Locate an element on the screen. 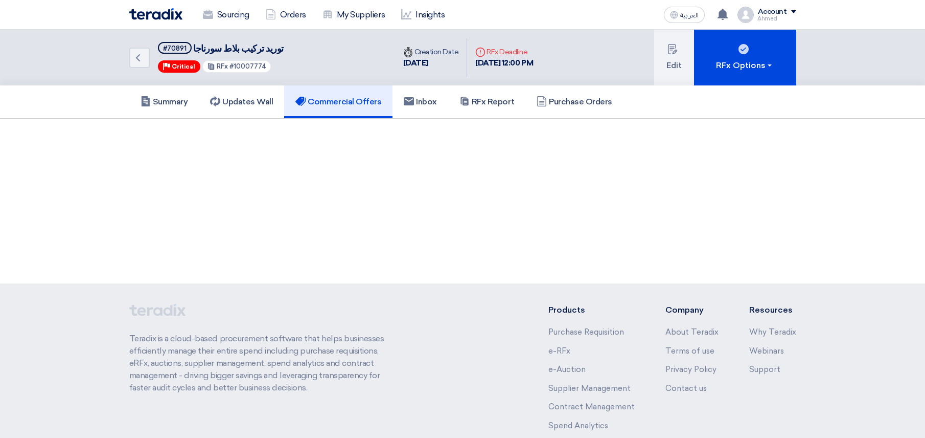  span: #10007774 is located at coordinates (248, 66).